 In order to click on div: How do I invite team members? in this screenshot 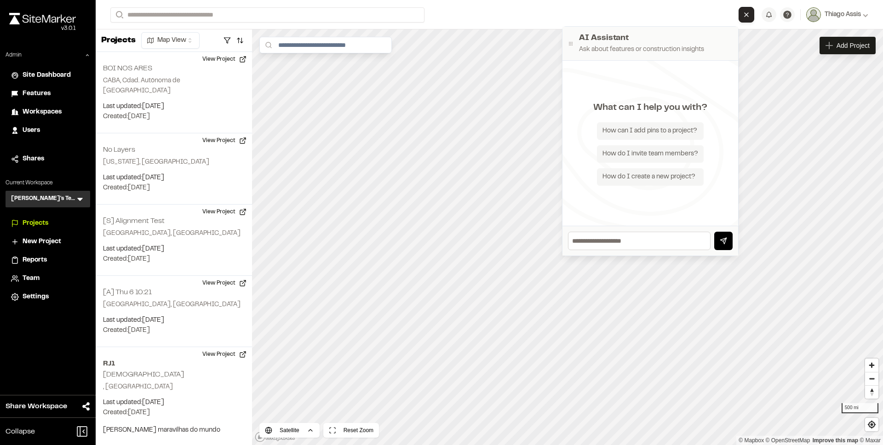, I will do `click(651, 154)`.